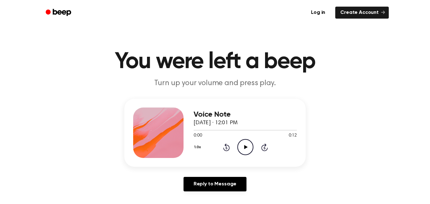 This screenshot has height=204, width=430. Describe the element at coordinates (245, 114) in the screenshot. I see `h3: Voice Note` at that location.